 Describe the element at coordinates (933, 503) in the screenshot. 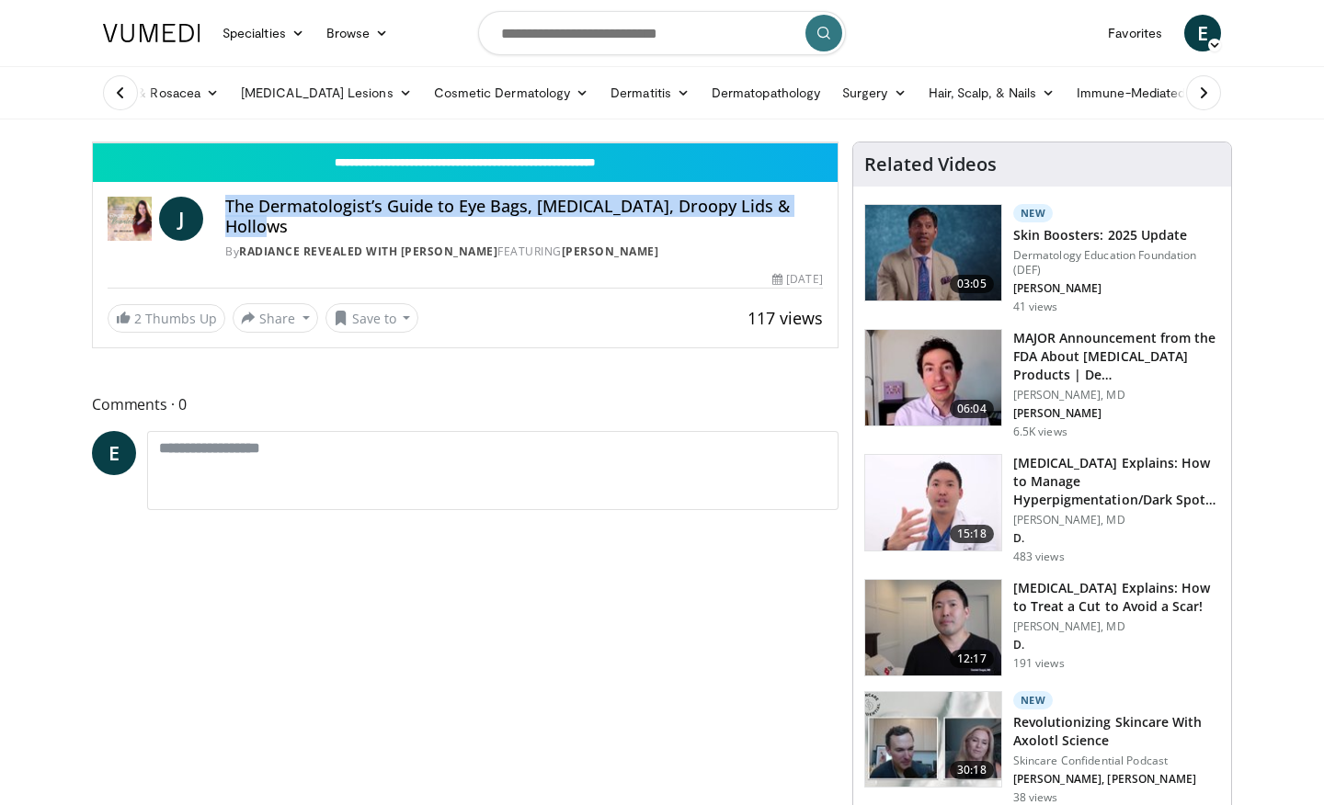

I see `img: e1503c37-a13a-4aad-9ea8-1e9b5ff728e6.150x105_q85_crop-smart_upscale.jpg` at that location.